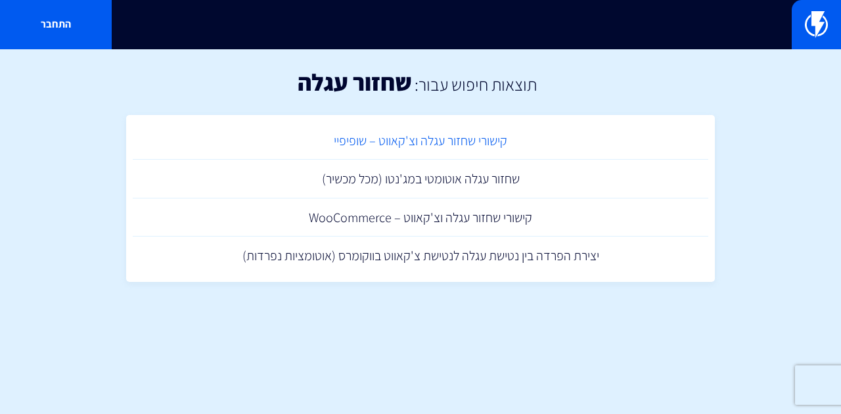 The height and width of the screenshot is (414, 841). What do you see at coordinates (421, 256) in the screenshot?
I see `a: יצירת הפרדה בין נטישת עגלה לנטישת צ'קאווט בווקומרס (אוטומציות נפרדות)` at bounding box center [421, 256].